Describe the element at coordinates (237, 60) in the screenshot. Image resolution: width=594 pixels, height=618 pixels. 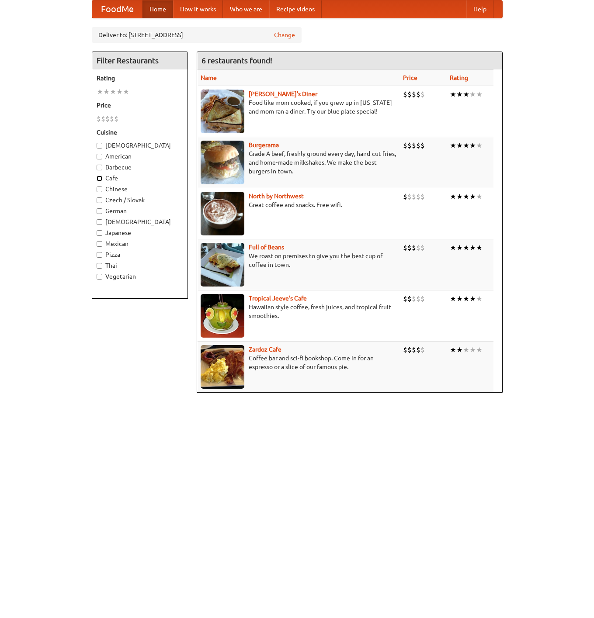
I see `ng-pluralize: 6 restaurants found!` at that location.